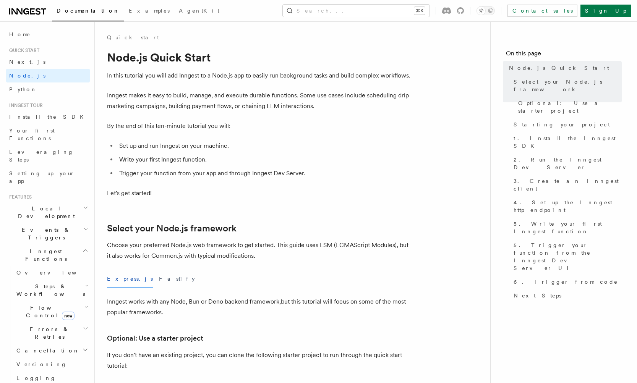 Image resolution: width=637 pixels, height=383 pixels. I want to click on span: Inngest tour, so click(24, 105).